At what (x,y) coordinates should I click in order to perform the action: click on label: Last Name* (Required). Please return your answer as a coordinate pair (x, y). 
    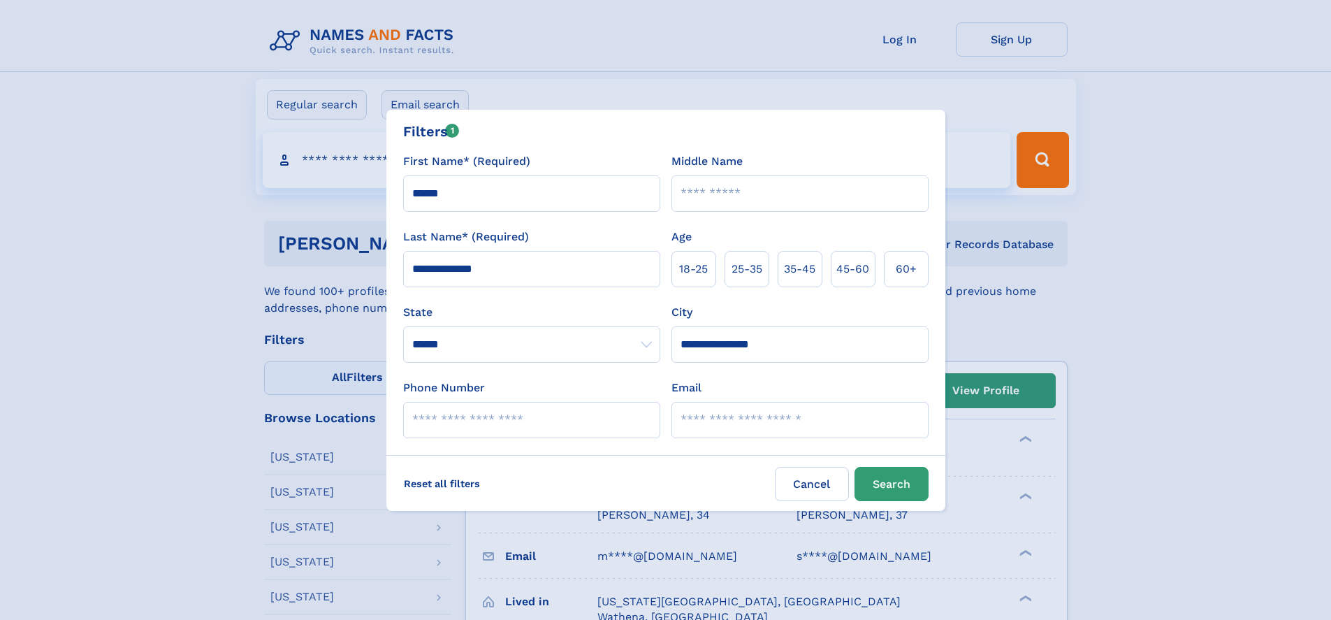
    Looking at the image, I should click on (466, 237).